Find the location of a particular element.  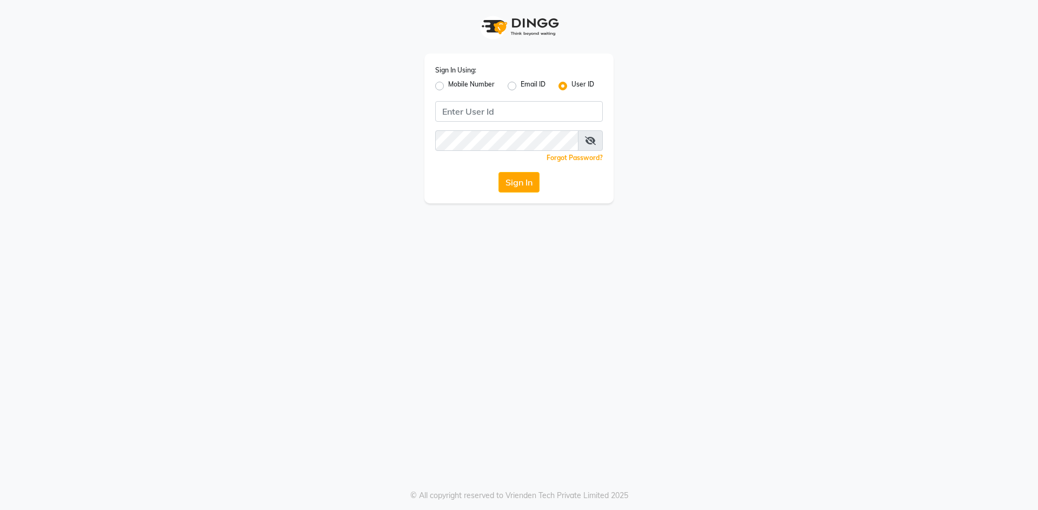

label: User ID is located at coordinates (583, 86).